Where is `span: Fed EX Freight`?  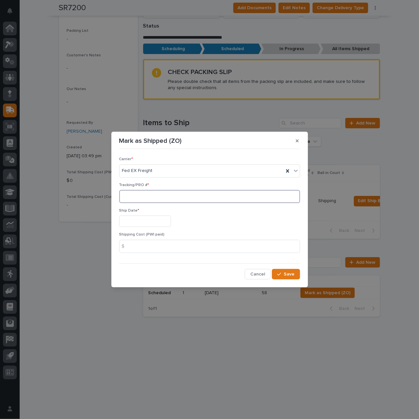
span: Fed EX Freight is located at coordinates (137, 171).